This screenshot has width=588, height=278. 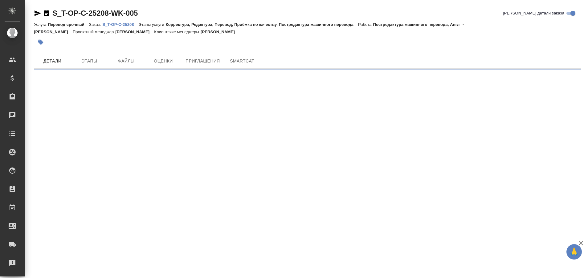 What do you see at coordinates (47, 13) in the screenshot?
I see `button: Скопировать ссылку` at bounding box center [47, 13].